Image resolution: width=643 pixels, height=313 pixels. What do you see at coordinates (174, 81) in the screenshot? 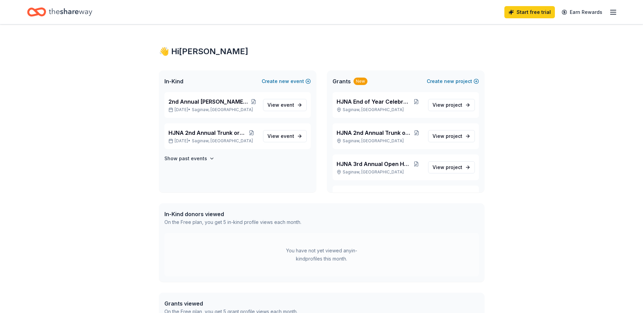
I see `span: In-Kind` at bounding box center [174, 81].